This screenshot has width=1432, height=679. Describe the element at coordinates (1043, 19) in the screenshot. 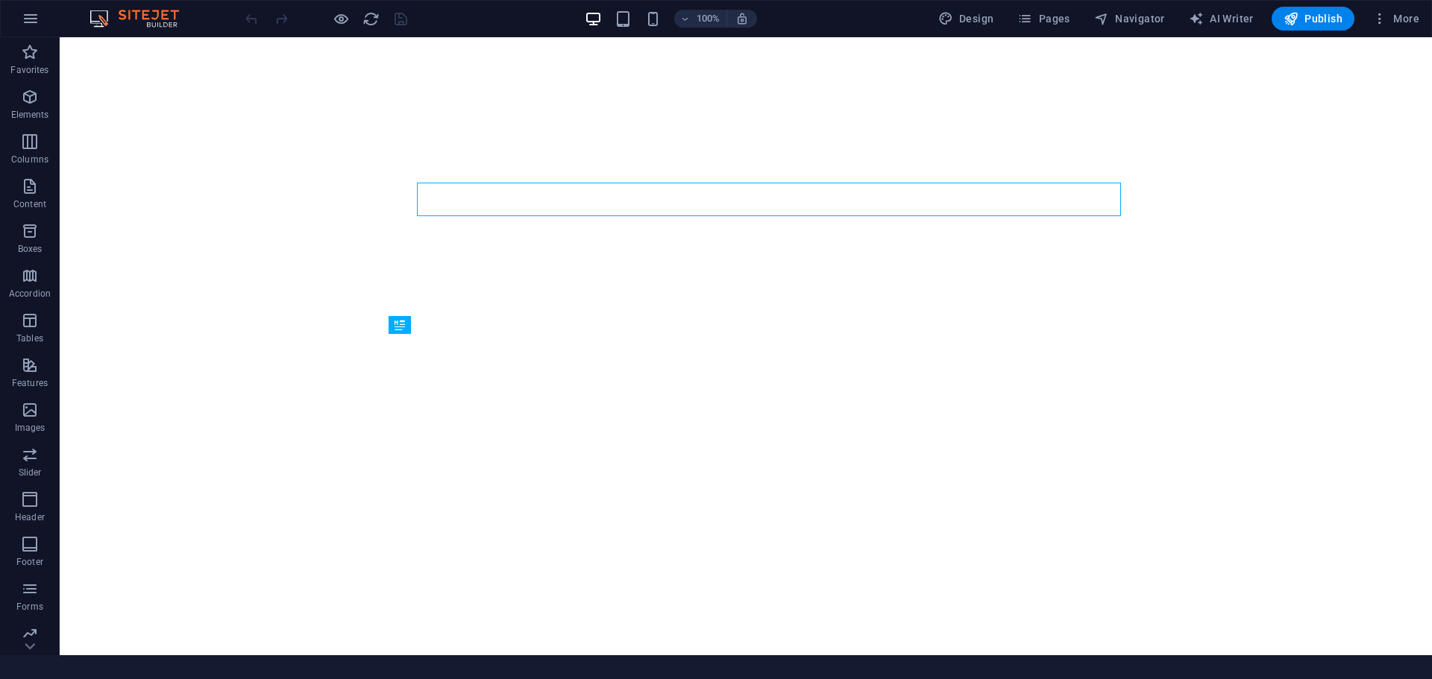

I see `span: Pages` at that location.